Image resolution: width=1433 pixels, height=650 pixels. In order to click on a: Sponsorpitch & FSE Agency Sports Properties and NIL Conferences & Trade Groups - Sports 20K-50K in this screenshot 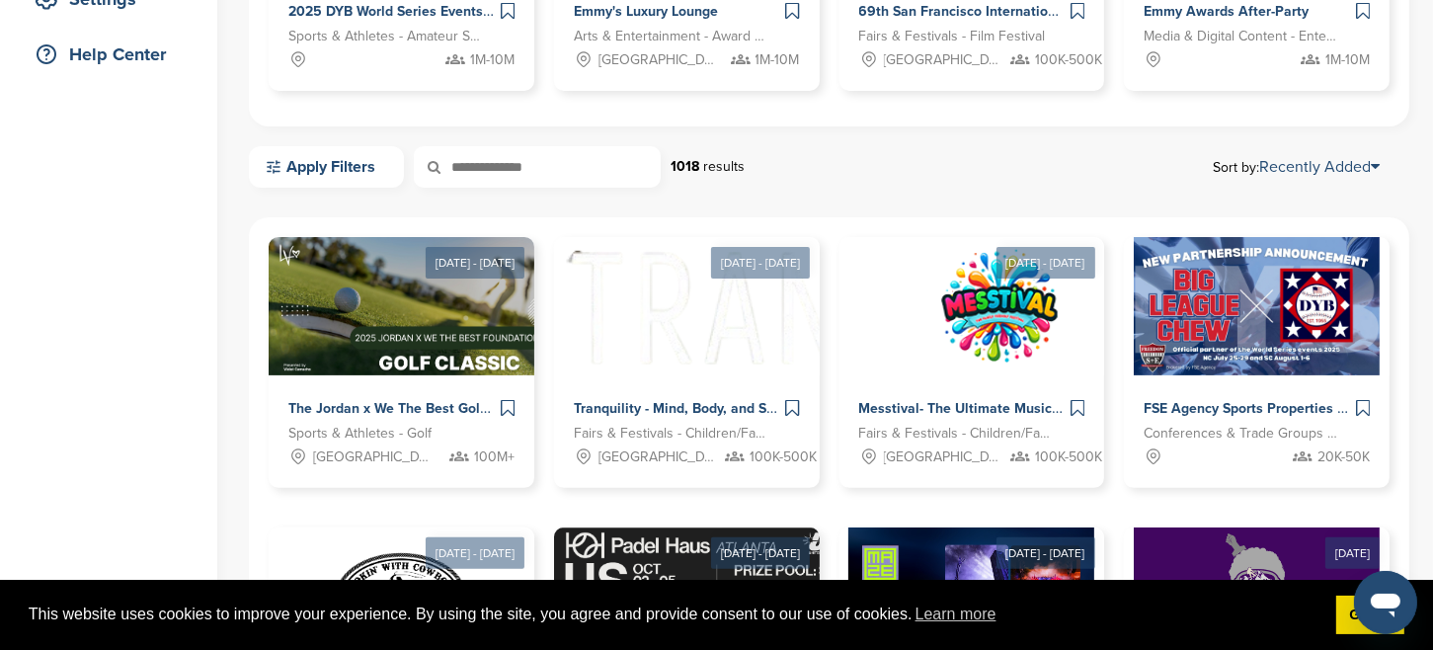, I will do `click(1257, 363)`.